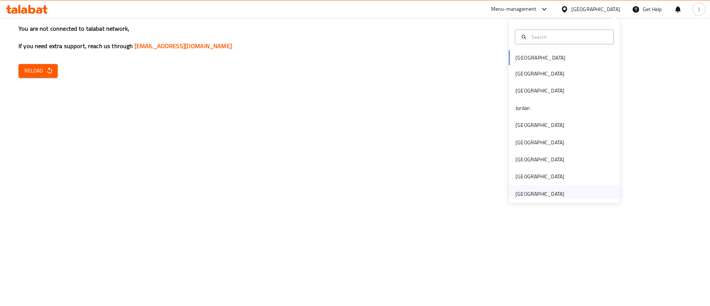 The width and height of the screenshot is (710, 306). What do you see at coordinates (513, 9) in the screenshot?
I see `div: Menu-management` at bounding box center [513, 9].